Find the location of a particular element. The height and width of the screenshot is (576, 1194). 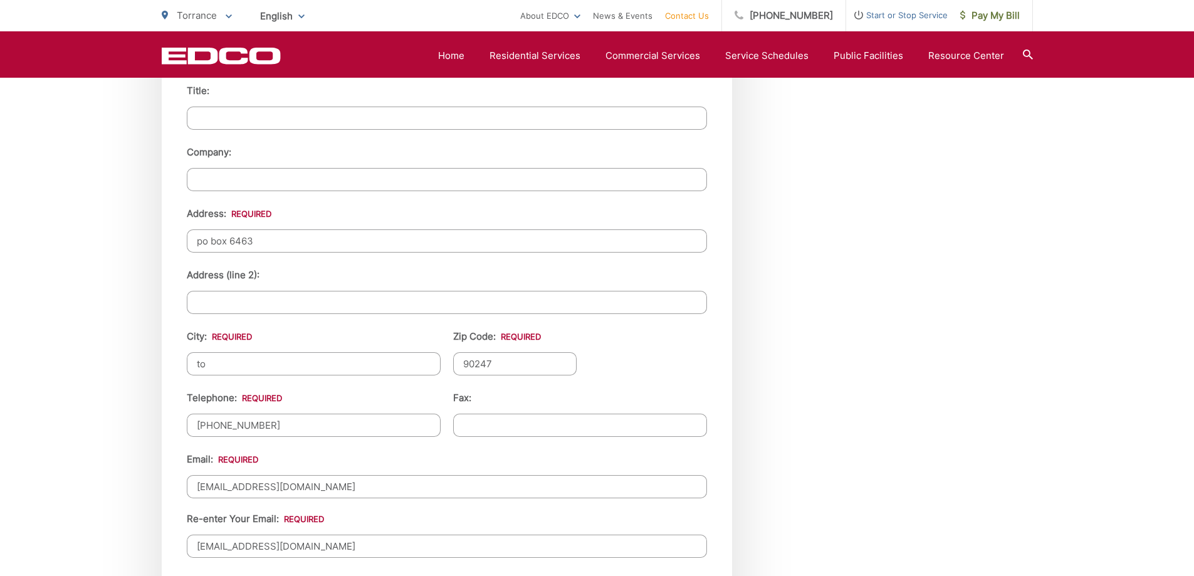

a: Contact Us is located at coordinates (687, 16).